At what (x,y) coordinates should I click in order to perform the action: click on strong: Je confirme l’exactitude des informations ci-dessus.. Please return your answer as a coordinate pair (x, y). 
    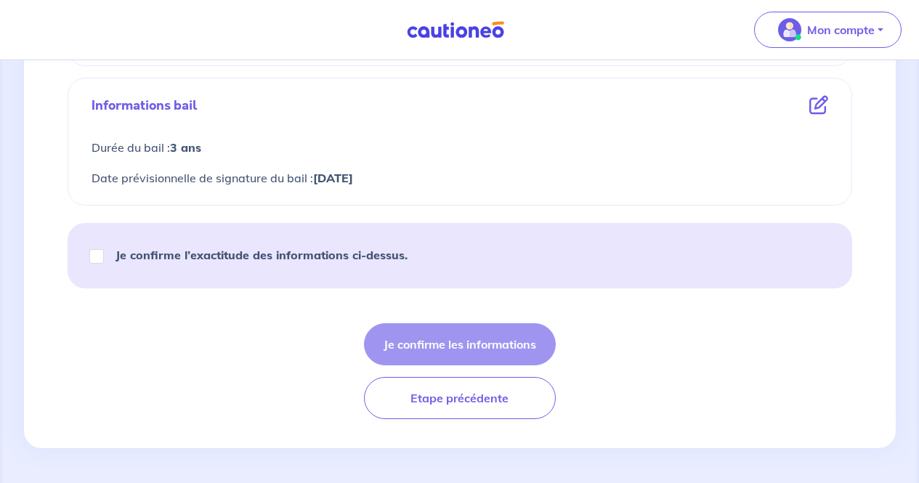
    Looking at the image, I should click on (261, 255).